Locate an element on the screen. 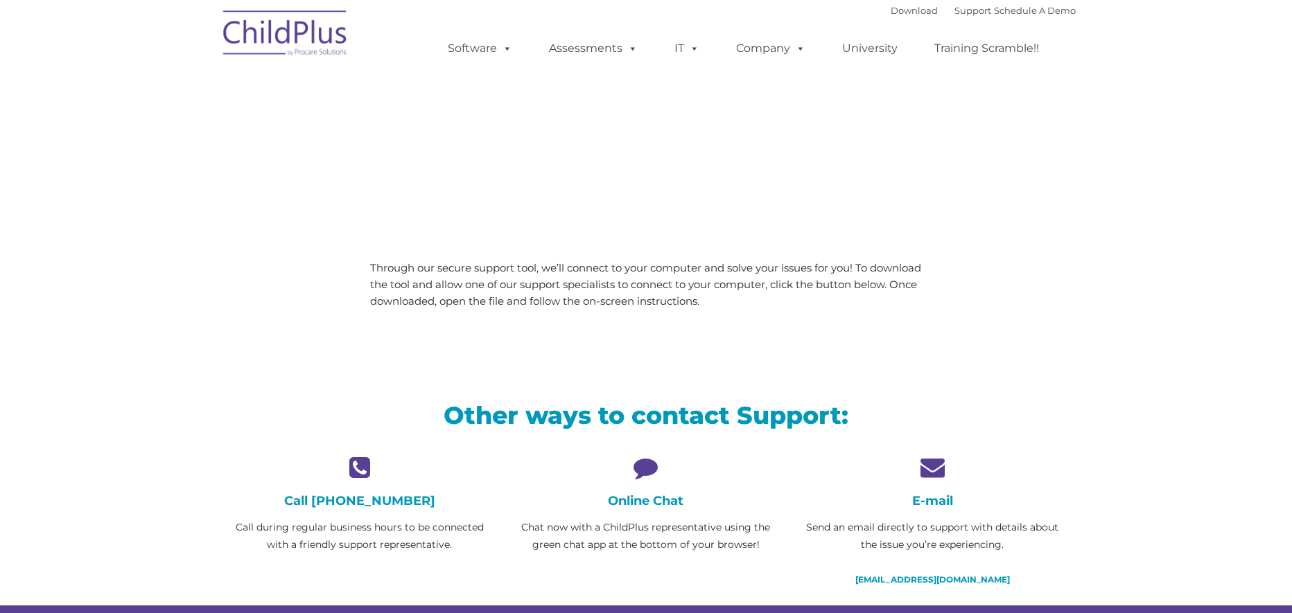 The image size is (1292, 613). p: Through our secure support tool, we’ll connect to your computer and solve your issues for you! To... is located at coordinates (646, 285).